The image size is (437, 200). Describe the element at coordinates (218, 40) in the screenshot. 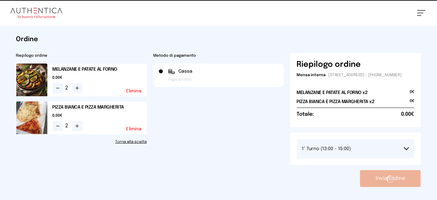

I see `h1: Ordine` at that location.